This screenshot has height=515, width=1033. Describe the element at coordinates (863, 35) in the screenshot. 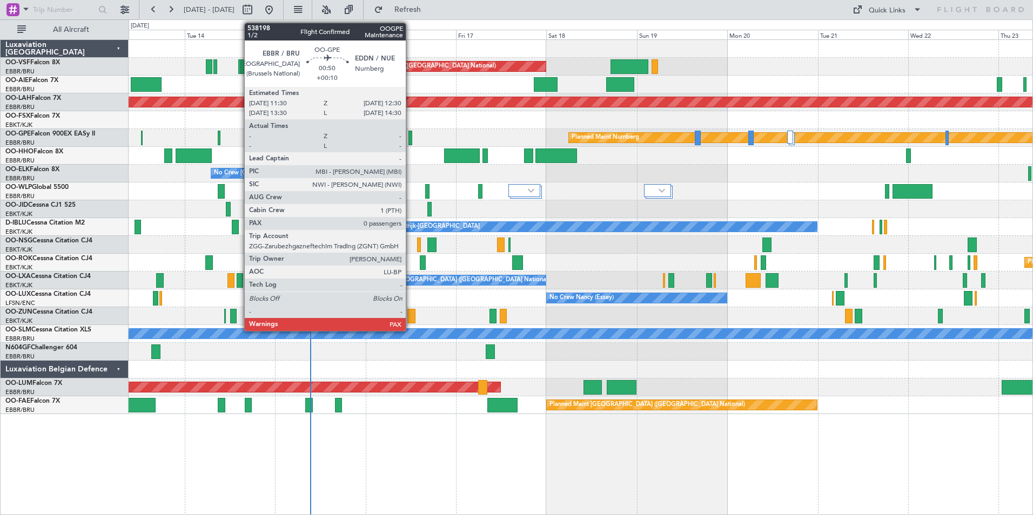

I see `div: Tue 21` at that location.